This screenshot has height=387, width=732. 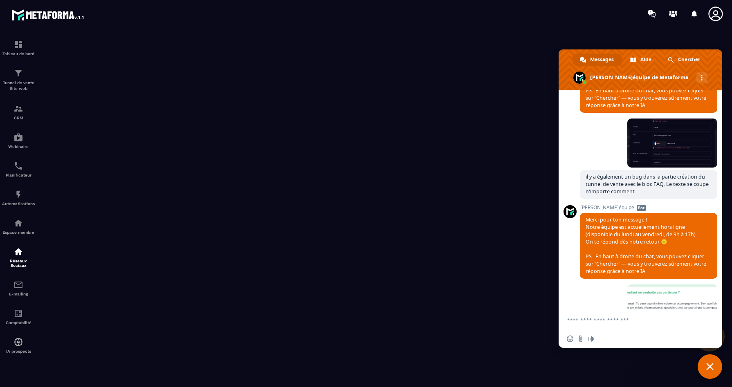 What do you see at coordinates (18, 112) in the screenshot?
I see `a: formationformationCRM` at bounding box center [18, 112].